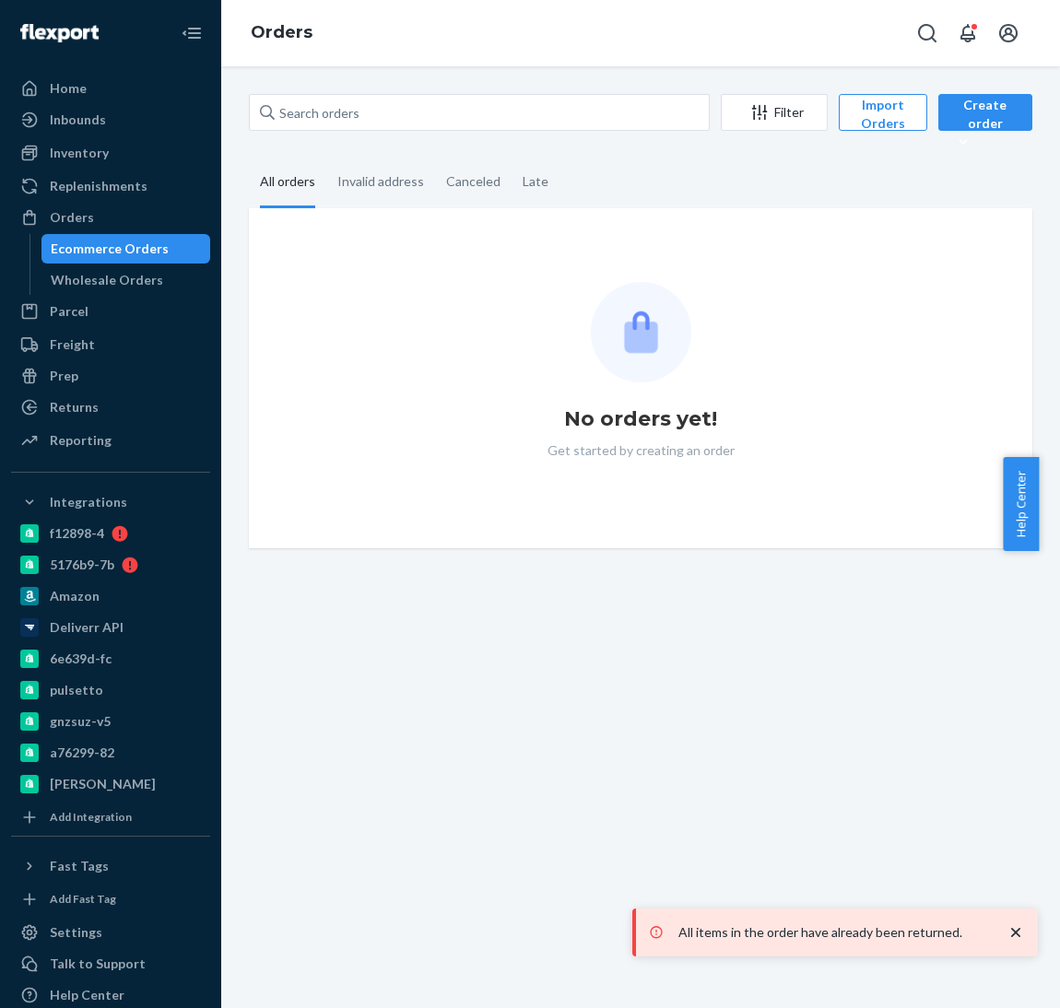 This screenshot has height=1008, width=1060. I want to click on div: Add Fast Tag, so click(83, 899).